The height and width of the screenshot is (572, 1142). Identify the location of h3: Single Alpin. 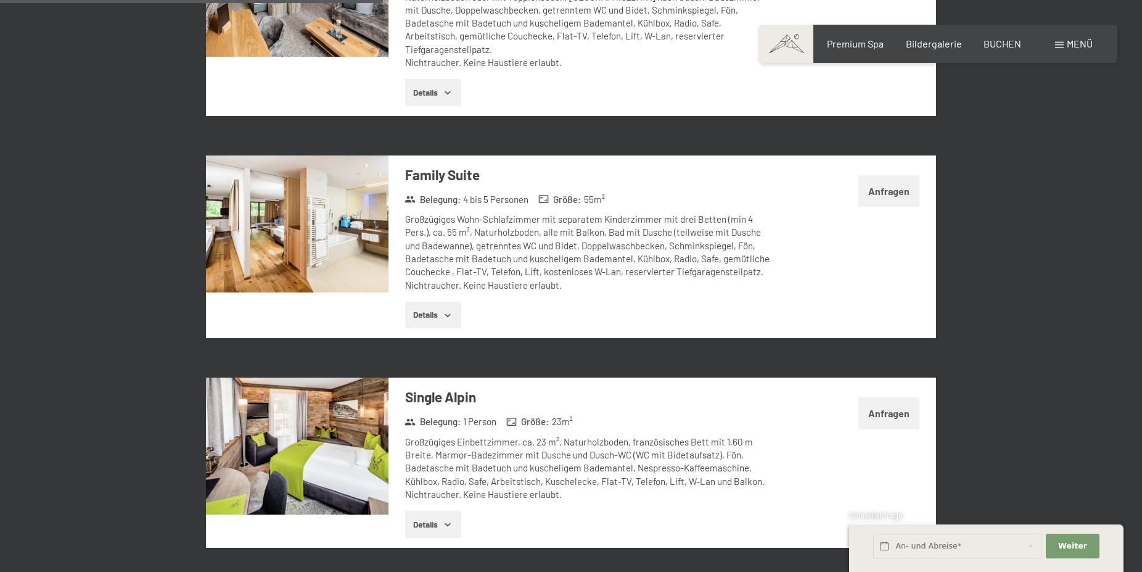
(588, 397).